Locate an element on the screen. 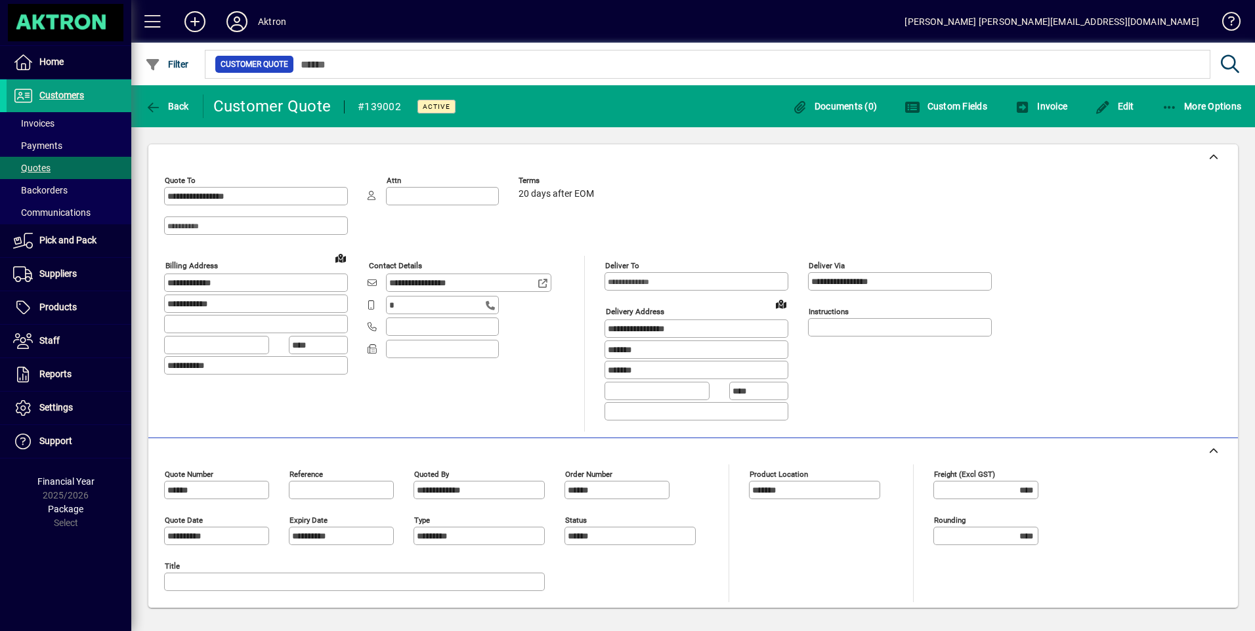  button: Profile is located at coordinates (237, 22).